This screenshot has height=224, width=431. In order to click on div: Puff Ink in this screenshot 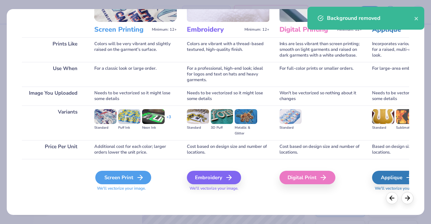, I will do `click(129, 128)`.